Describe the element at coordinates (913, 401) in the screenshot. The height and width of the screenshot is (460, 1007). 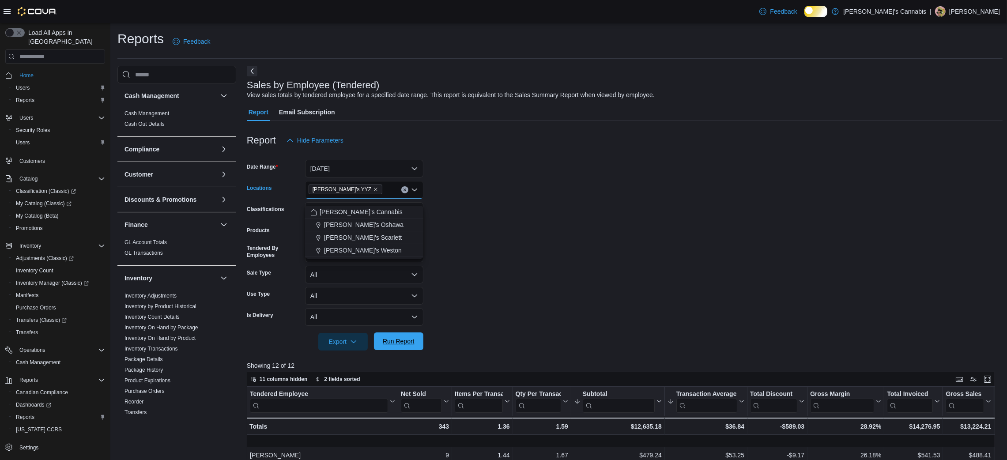
I see `button: Total Invoiced` at that location.